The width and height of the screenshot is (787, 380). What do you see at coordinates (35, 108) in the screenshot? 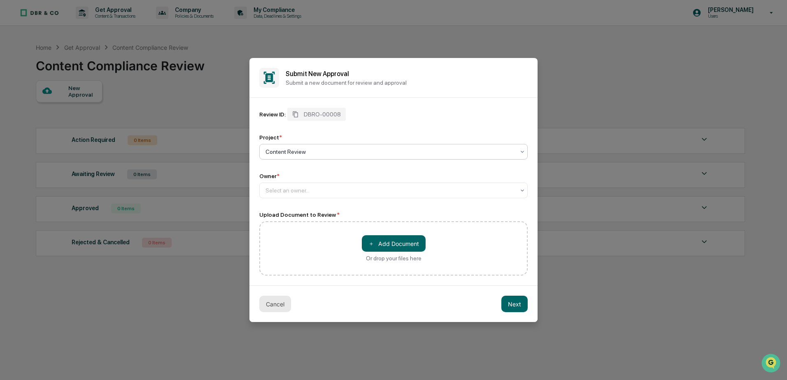
I see `span: Preclearance` at bounding box center [35, 108].